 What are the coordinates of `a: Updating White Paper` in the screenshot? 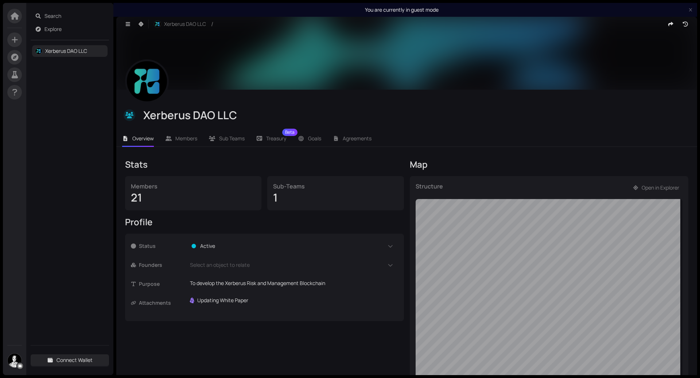 It's located at (219, 300).